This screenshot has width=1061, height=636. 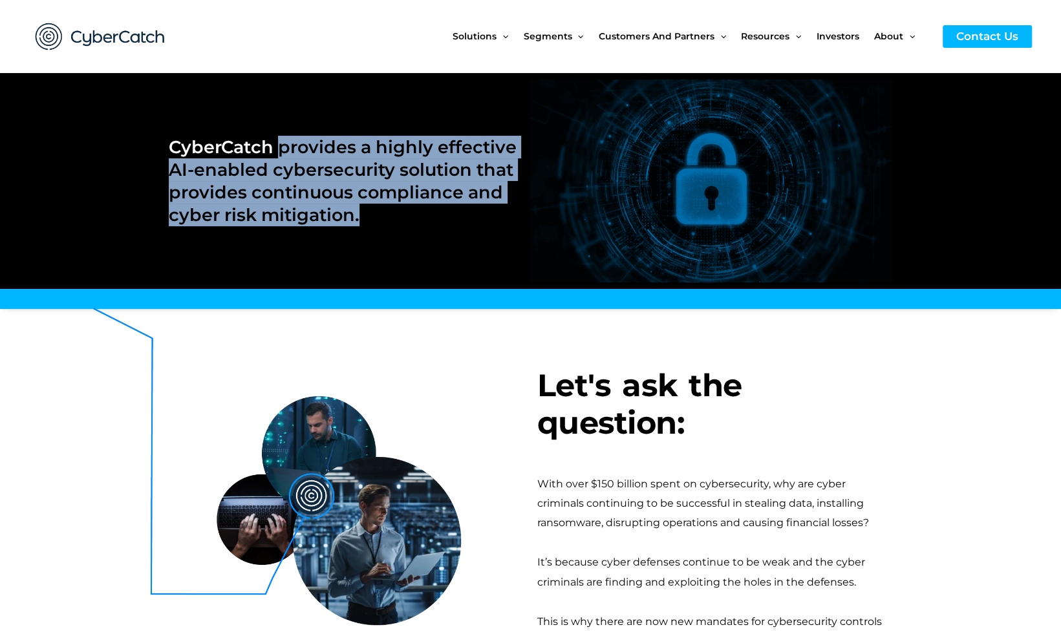 What do you see at coordinates (474, 36) in the screenshot?
I see `span: Solutions` at bounding box center [474, 36].